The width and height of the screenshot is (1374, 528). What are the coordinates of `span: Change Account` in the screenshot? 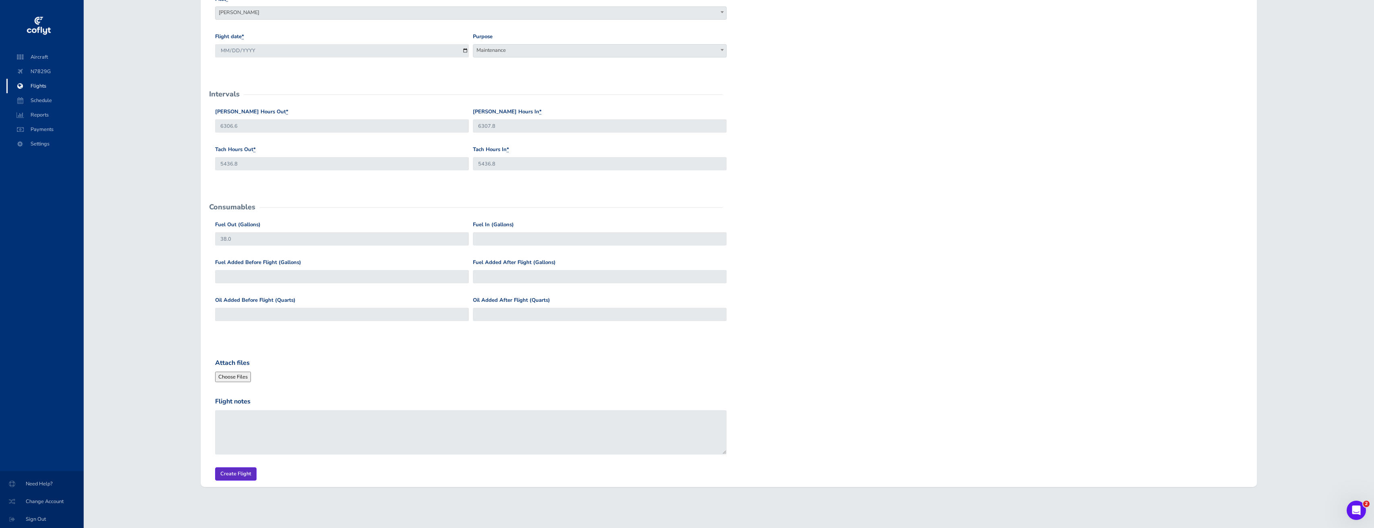 It's located at (42, 502).